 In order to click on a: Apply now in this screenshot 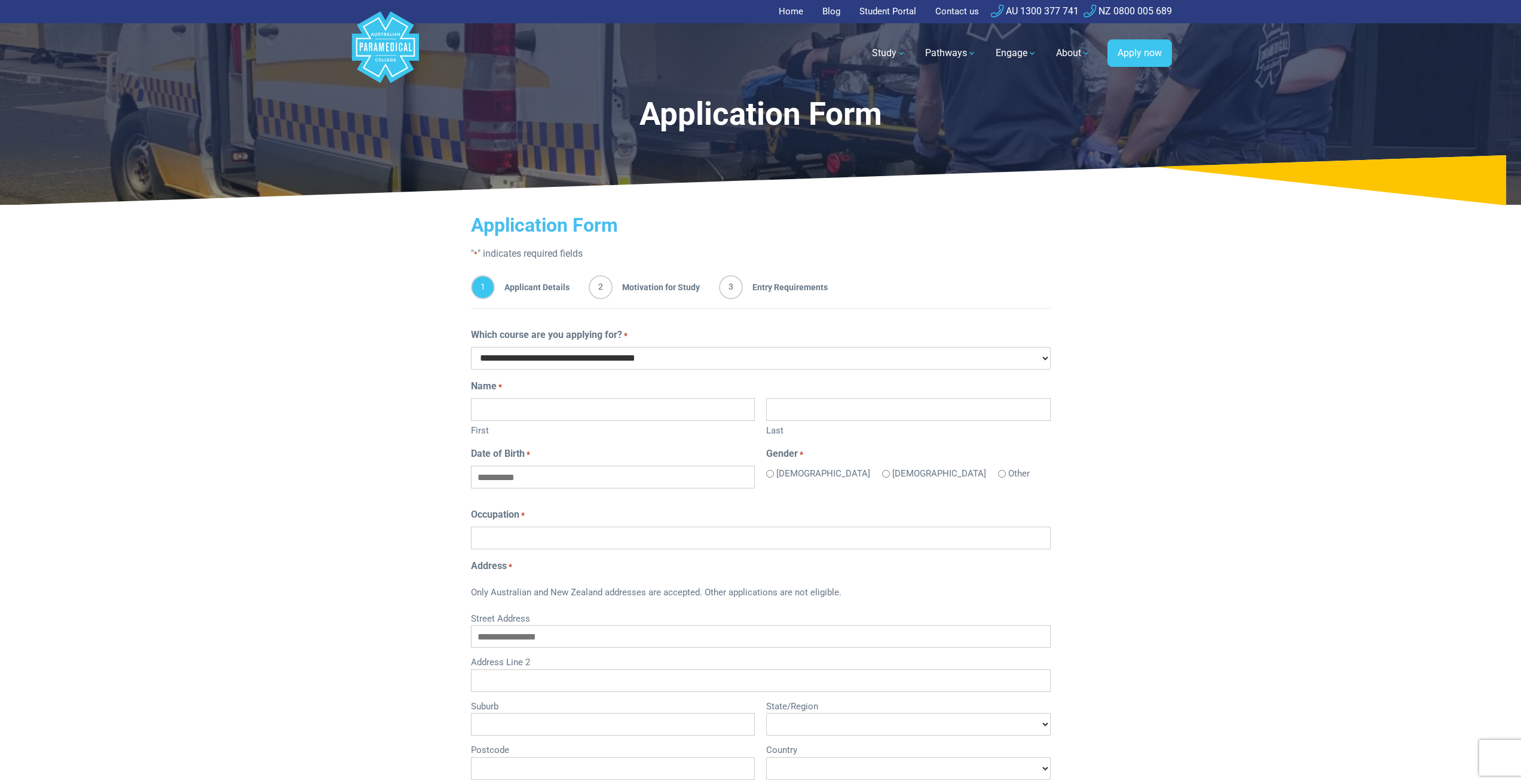, I will do `click(1140, 53)`.